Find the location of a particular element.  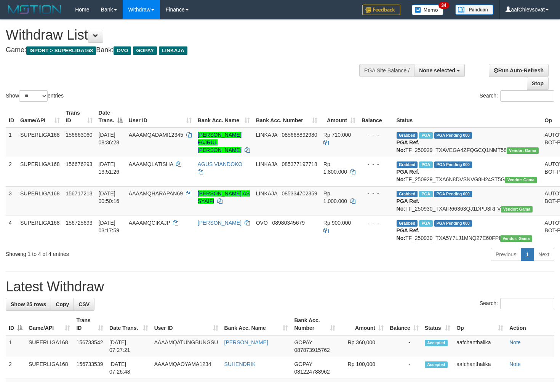

h1: Latest Withdraw is located at coordinates (280, 287).